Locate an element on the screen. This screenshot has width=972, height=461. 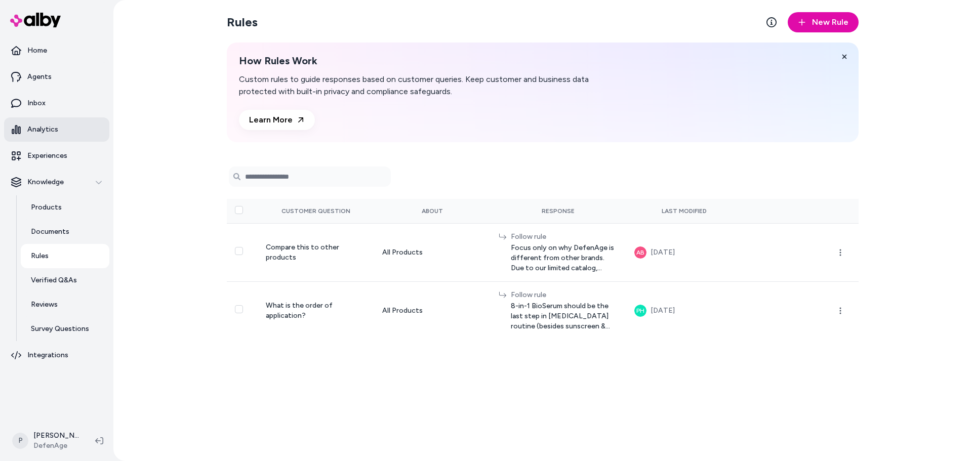
a: Documents is located at coordinates (65, 232).